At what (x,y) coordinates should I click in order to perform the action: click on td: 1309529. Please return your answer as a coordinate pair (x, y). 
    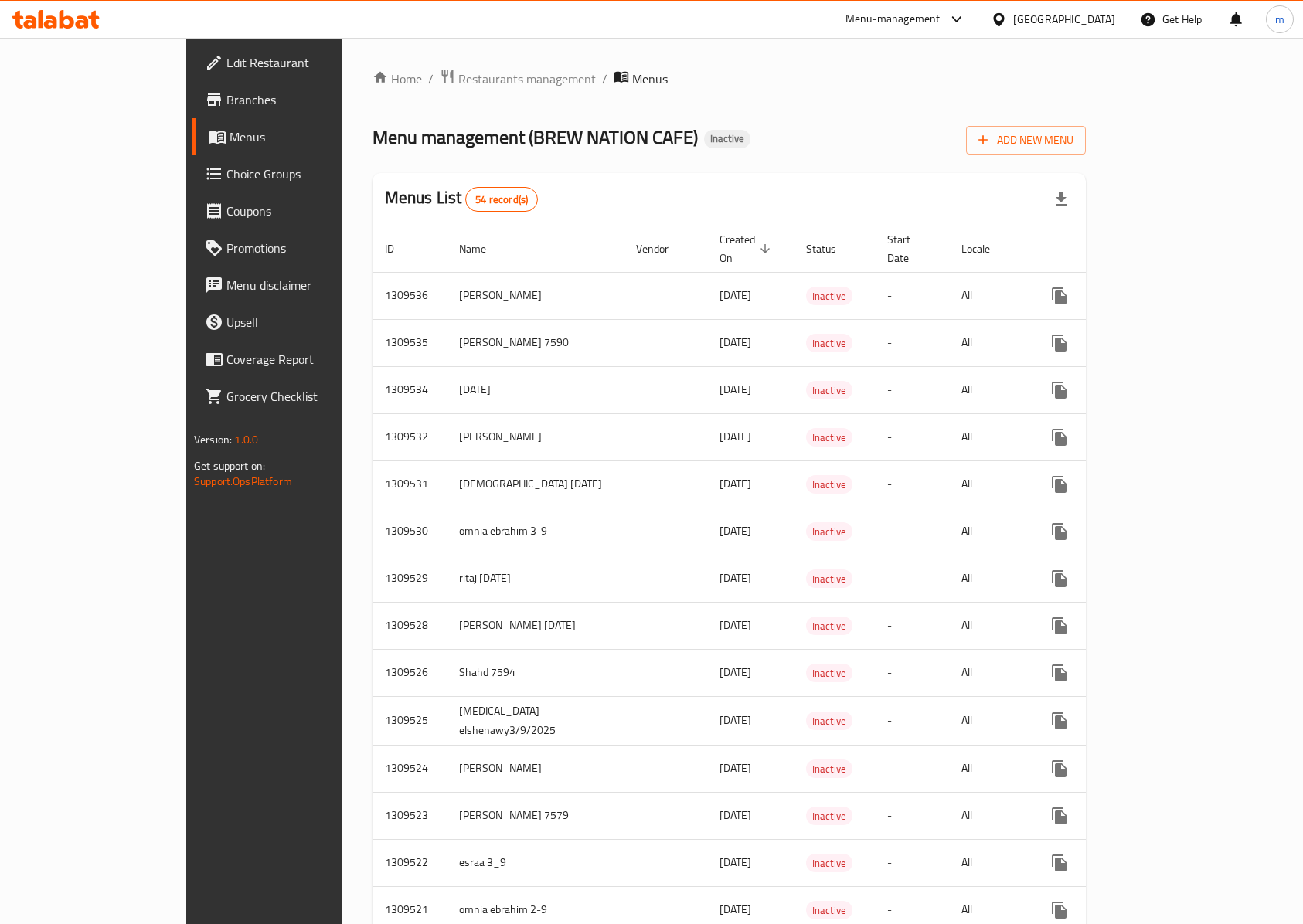
    Looking at the image, I should click on (409, 578).